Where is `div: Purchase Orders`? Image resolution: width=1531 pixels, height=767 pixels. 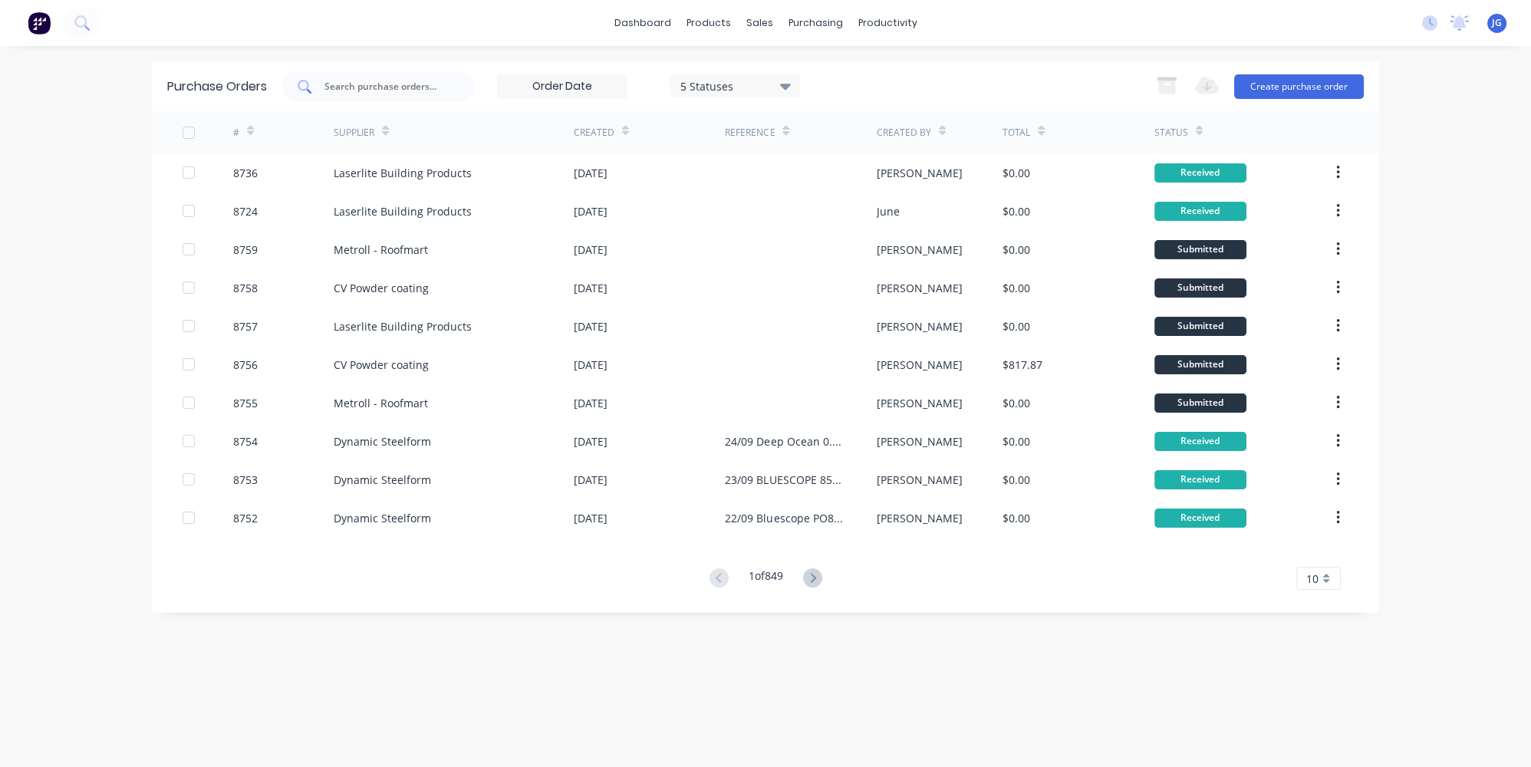 div: Purchase Orders is located at coordinates (217, 87).